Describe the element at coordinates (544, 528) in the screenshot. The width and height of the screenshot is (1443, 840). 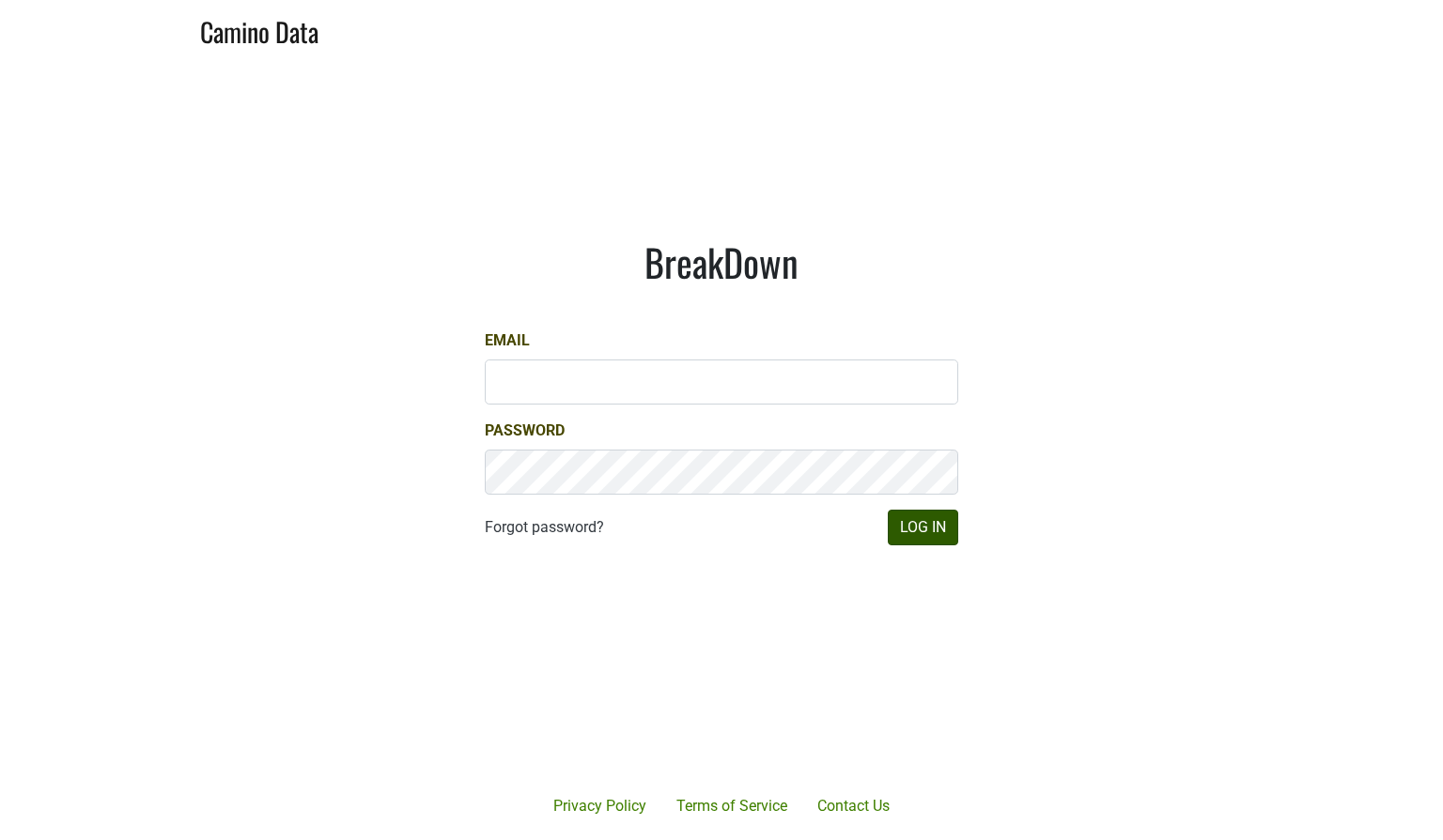
I see `a: Forgot password?` at that location.